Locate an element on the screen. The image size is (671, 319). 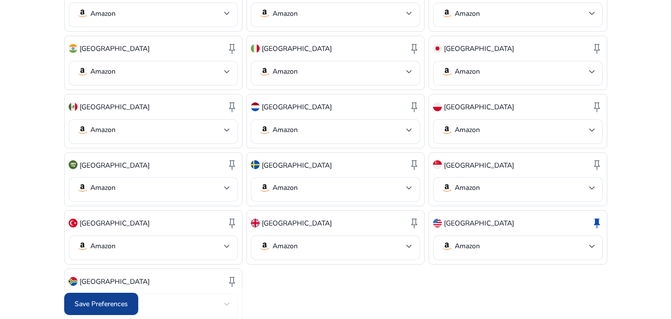
img: nl.svg is located at coordinates (255, 107).